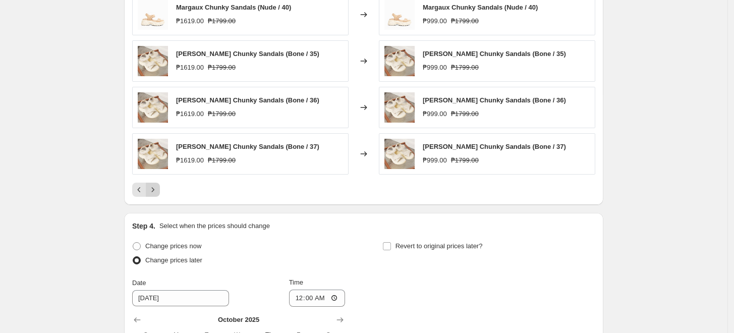 This screenshot has height=333, width=734. Describe the element at coordinates (139, 190) in the screenshot. I see `button: Previous` at that location.